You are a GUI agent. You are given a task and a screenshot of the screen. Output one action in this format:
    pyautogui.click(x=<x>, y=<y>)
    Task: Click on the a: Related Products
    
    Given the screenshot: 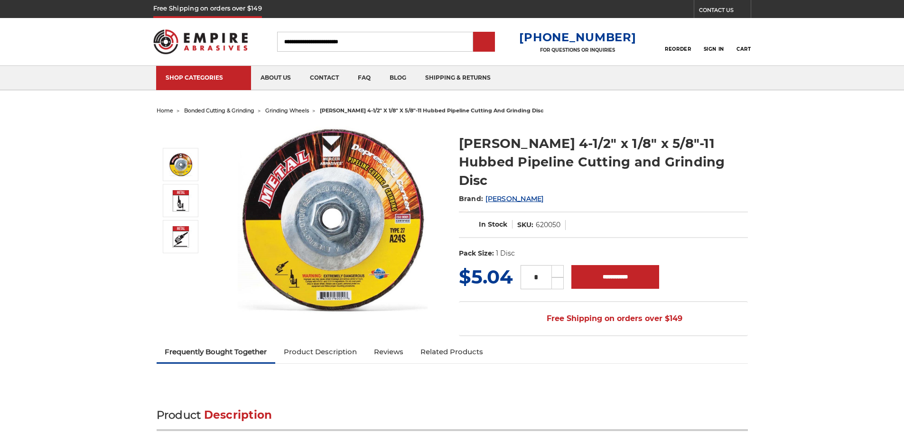 What is the action you would take?
    pyautogui.click(x=452, y=352)
    